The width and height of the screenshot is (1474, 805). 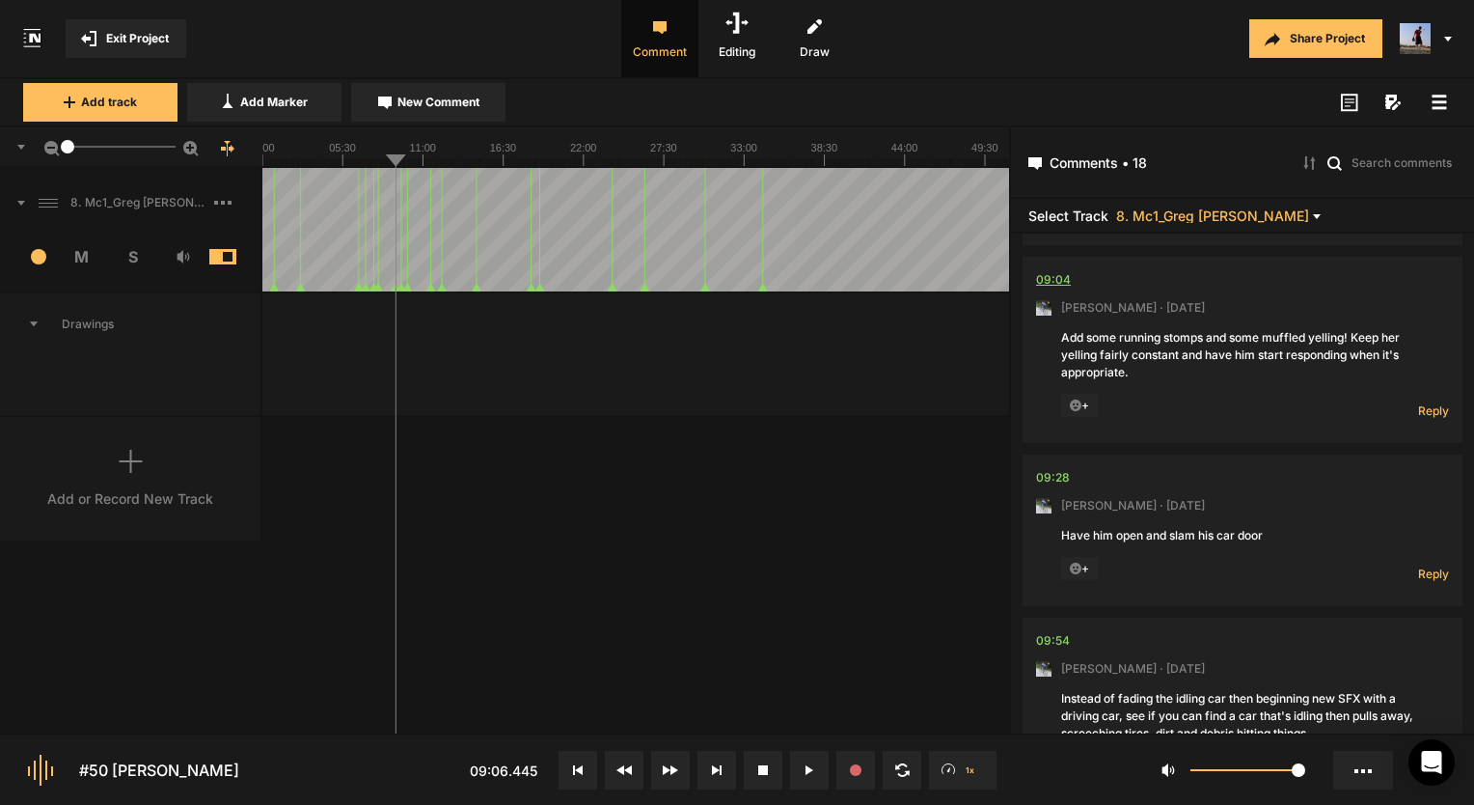 What do you see at coordinates (1432, 762) in the screenshot?
I see `div: Open Intercom Messenger` at bounding box center [1432, 762].